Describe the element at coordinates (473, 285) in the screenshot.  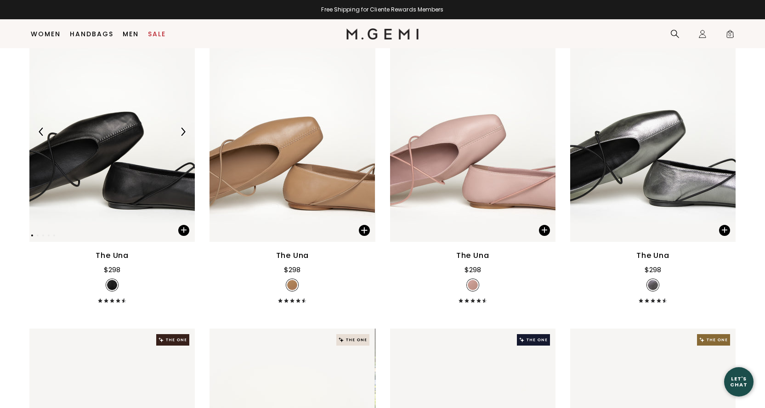
I see `img: v_7263728992315_SWATCH_50x.jpg` at that location.